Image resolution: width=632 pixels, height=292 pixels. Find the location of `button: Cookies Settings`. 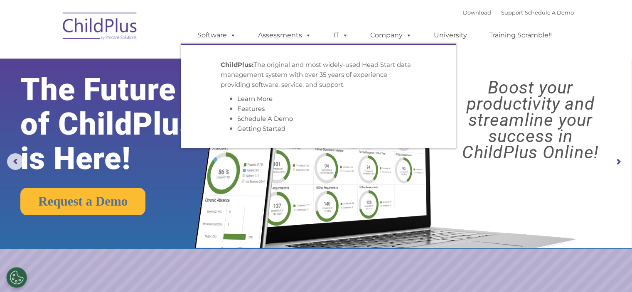

button: Cookies Settings is located at coordinates (17, 277).